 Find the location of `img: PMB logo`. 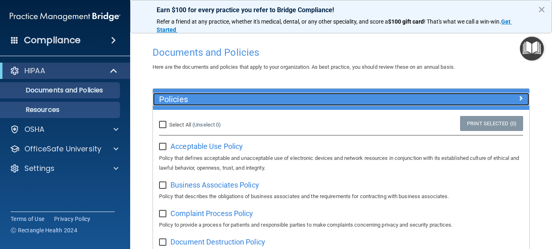

img: PMB logo is located at coordinates (65, 17).